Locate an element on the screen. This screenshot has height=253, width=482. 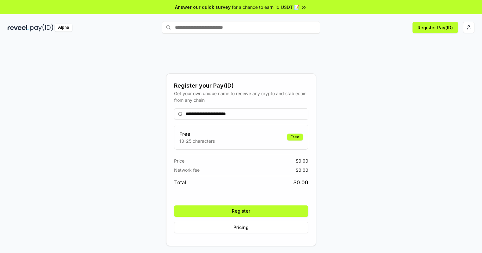
span: Network fee is located at coordinates (187, 170).